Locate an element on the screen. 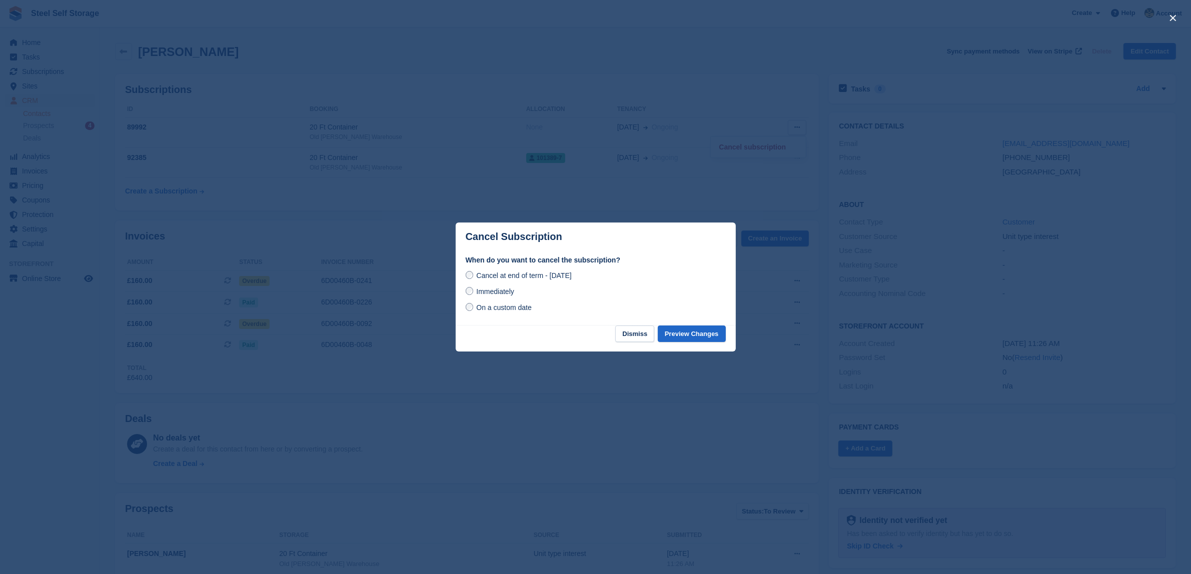 This screenshot has width=1191, height=574. label: When do you want to cancel the subscription? is located at coordinates (596, 260).